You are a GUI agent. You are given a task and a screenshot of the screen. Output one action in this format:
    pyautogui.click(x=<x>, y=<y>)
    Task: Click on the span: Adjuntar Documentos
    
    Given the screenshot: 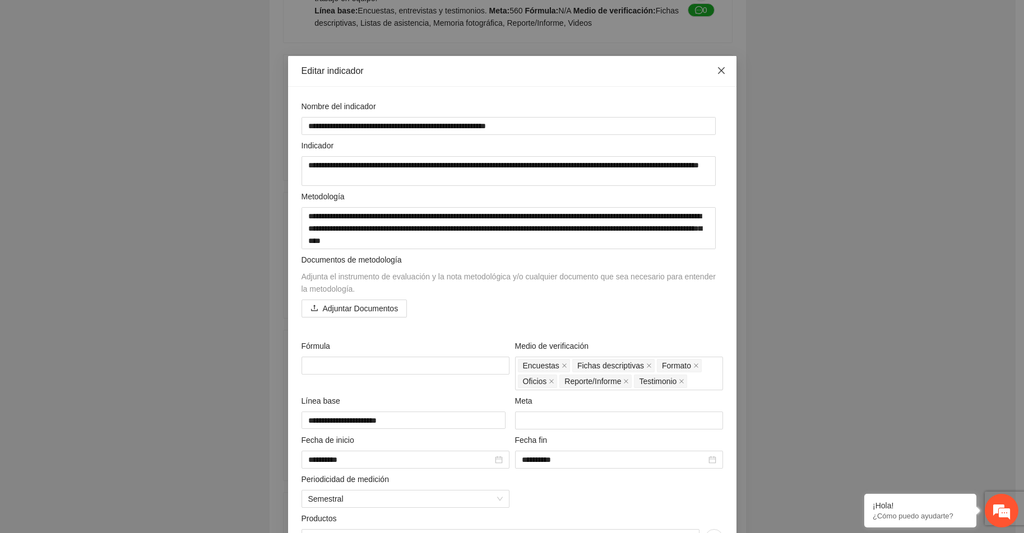 What is the action you would take?
    pyautogui.click(x=360, y=309)
    